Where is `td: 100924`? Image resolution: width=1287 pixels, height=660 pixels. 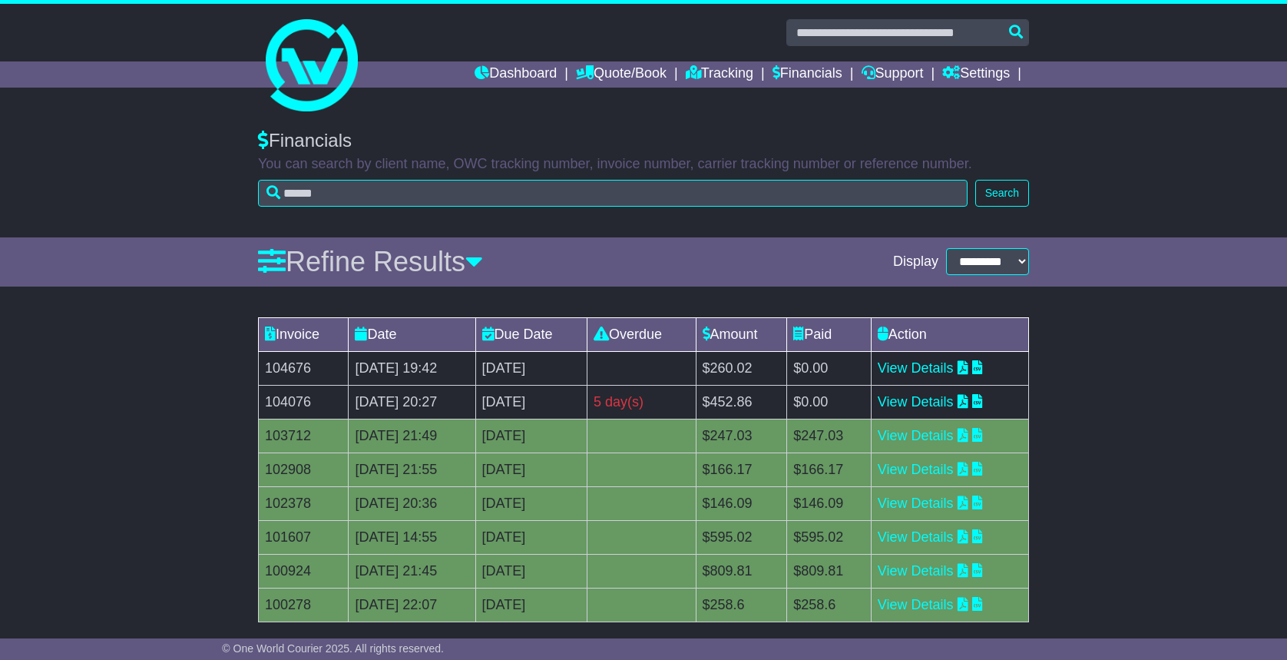 td: 100924 is located at coordinates (303, 571).